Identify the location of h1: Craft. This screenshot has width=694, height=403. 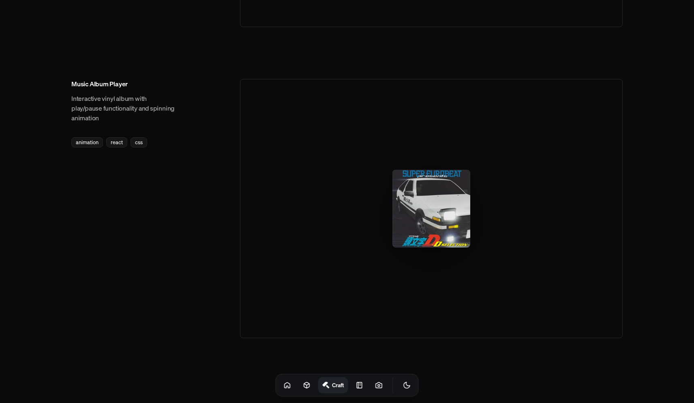
(338, 385).